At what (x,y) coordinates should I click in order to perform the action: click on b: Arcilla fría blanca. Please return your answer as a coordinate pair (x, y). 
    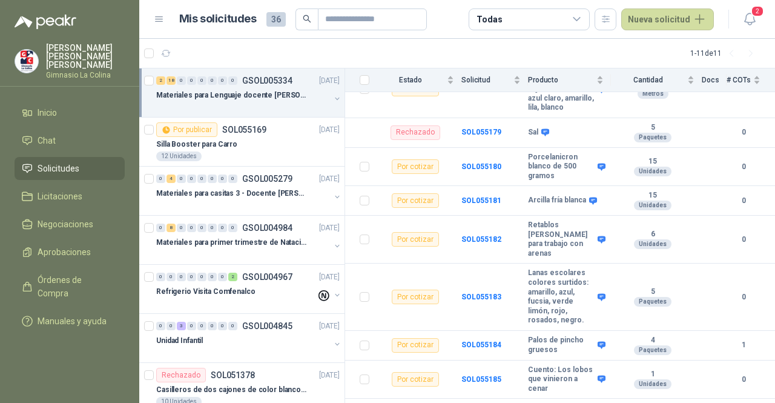
    Looking at the image, I should click on (557, 200).